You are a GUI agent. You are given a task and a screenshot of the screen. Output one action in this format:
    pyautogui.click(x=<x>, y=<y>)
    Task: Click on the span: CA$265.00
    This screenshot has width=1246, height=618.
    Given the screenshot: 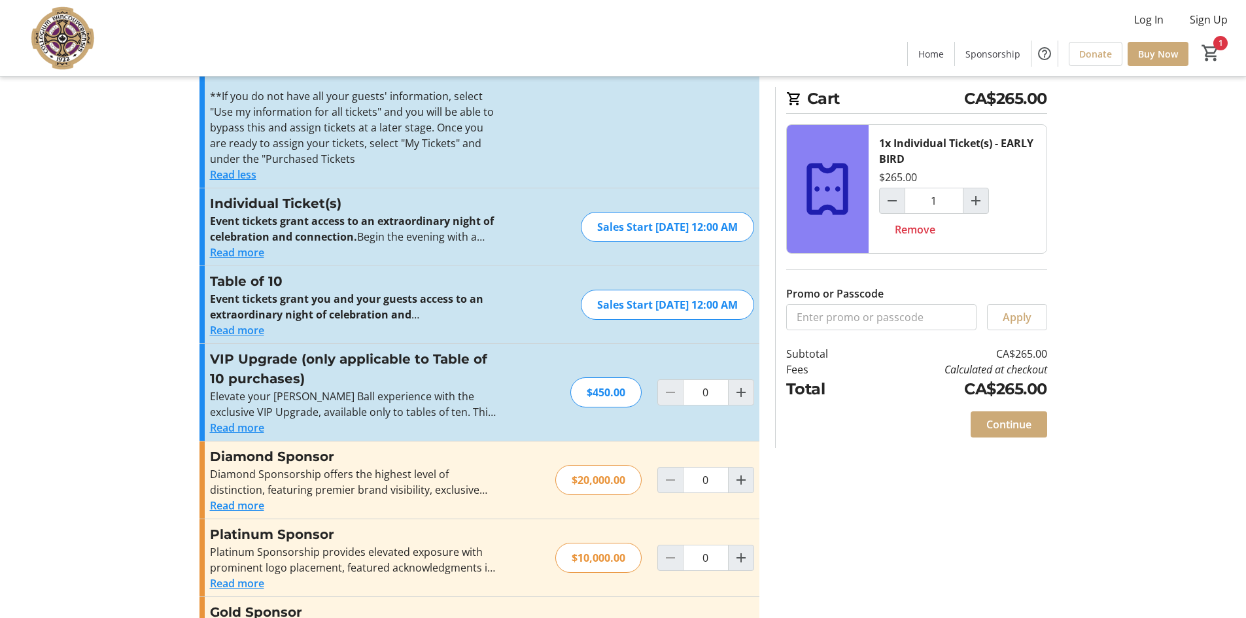 What is the action you would take?
    pyautogui.click(x=1005, y=99)
    